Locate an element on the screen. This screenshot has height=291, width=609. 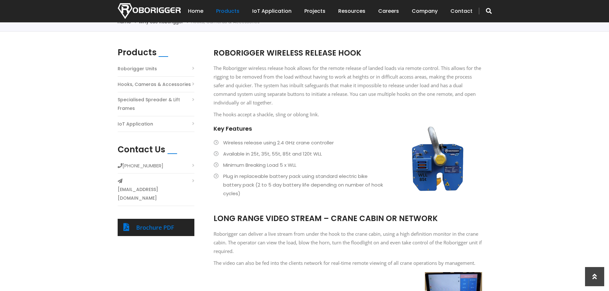
li: Plug in replaceable battery pack using standard electric bike battery pack (2 to 5 day battery li... is located at coordinates (348, 185).